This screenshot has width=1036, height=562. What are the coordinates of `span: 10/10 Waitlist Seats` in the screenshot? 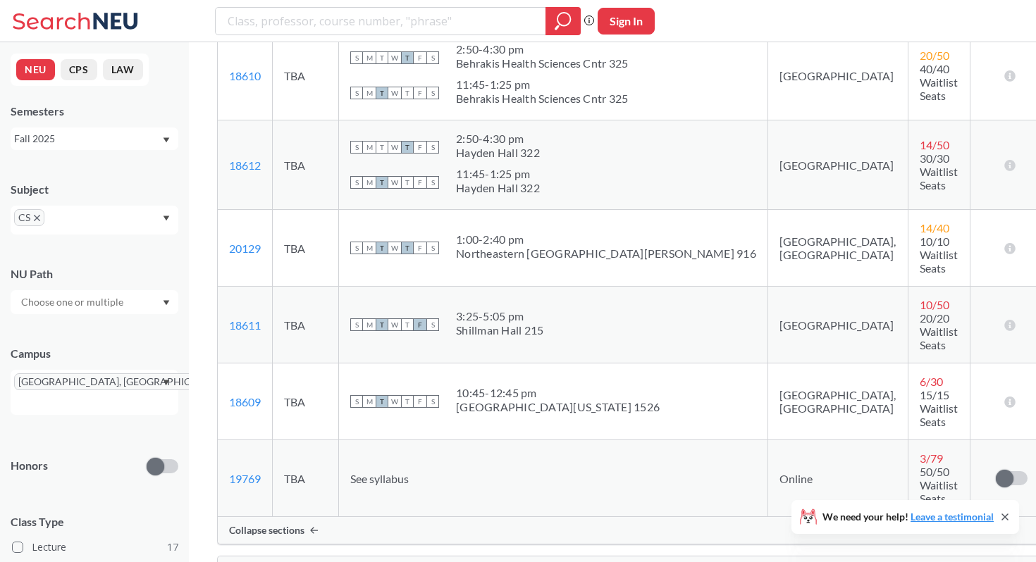 It's located at (939, 254).